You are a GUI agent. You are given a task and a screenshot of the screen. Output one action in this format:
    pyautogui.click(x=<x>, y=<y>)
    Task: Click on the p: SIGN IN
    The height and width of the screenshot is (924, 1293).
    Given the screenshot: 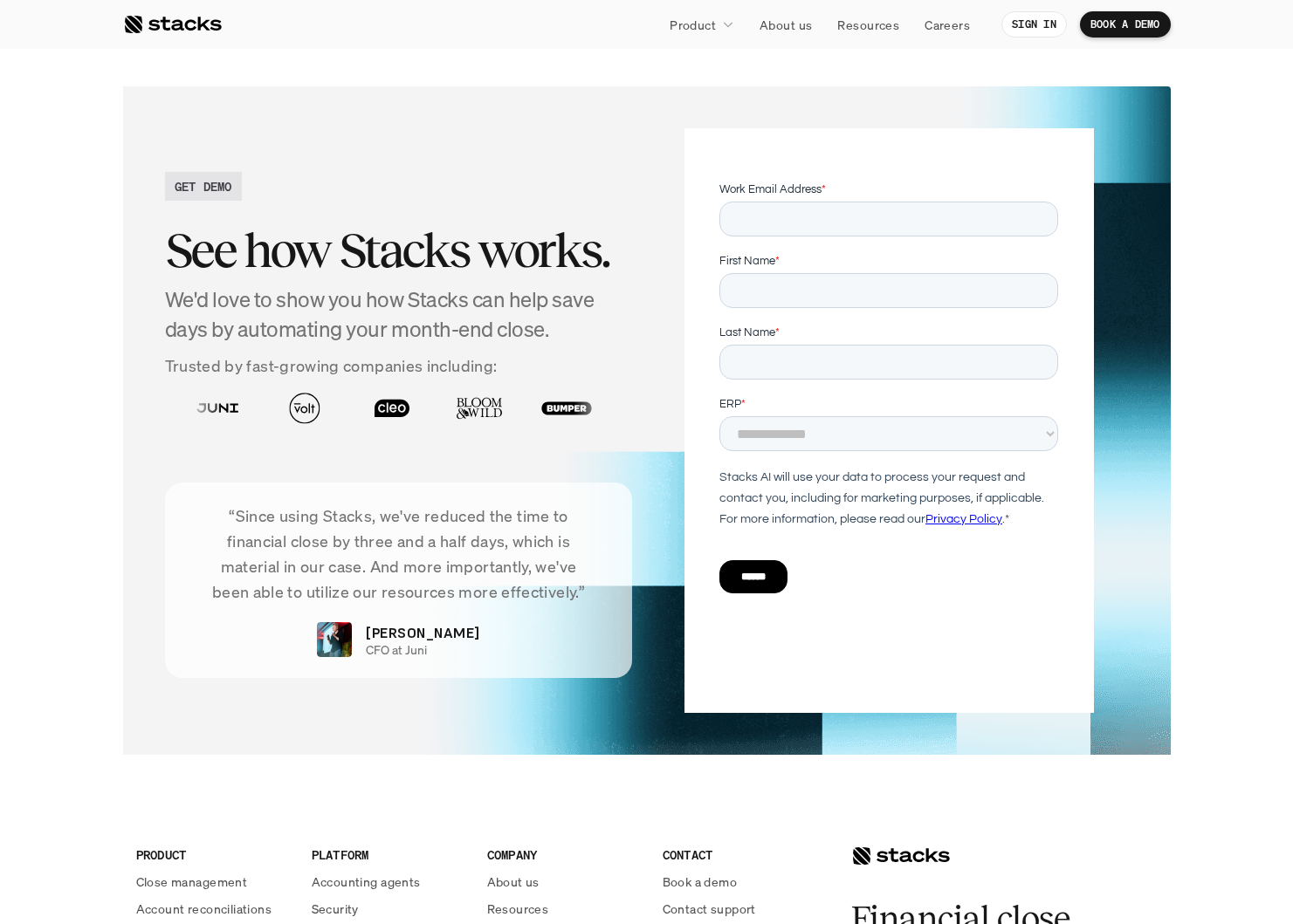 What is the action you would take?
    pyautogui.click(x=1034, y=24)
    